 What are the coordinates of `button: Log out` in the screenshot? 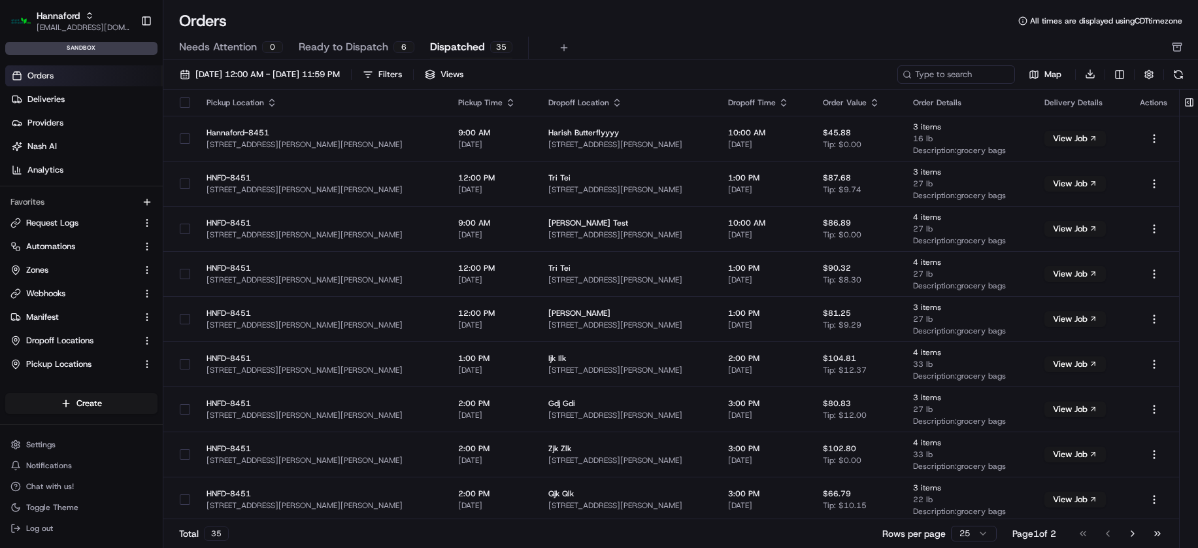 It's located at (81, 528).